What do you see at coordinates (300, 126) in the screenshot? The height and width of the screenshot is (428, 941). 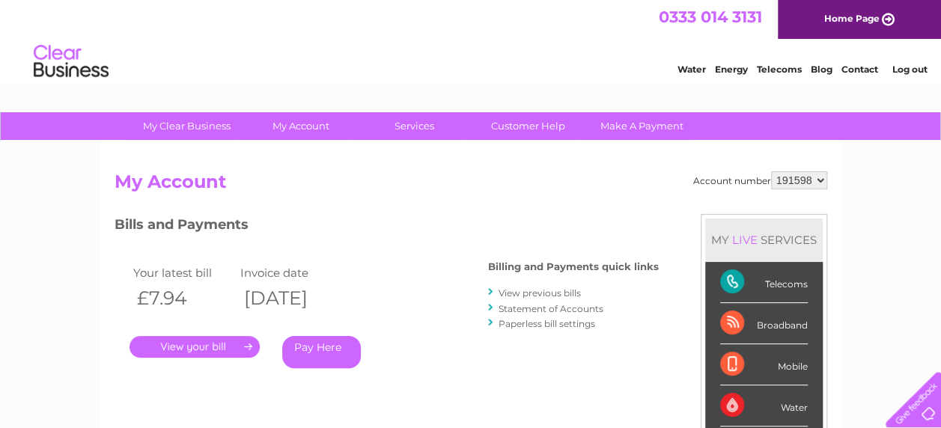 I see `a: My Account` at bounding box center [300, 126].